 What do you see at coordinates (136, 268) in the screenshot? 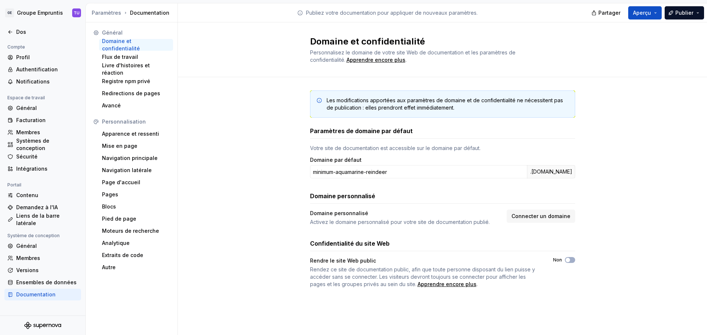
I see `a: Autre` at bounding box center [136, 268].